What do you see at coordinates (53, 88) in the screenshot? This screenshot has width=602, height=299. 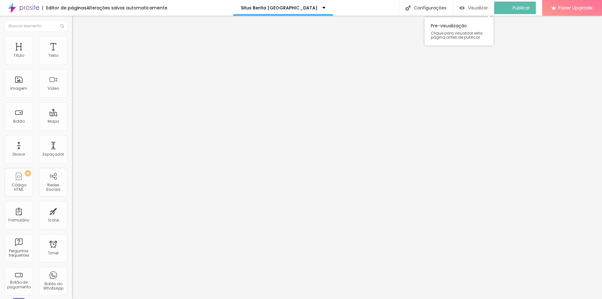 I see `div: Vídeo` at bounding box center [53, 88].